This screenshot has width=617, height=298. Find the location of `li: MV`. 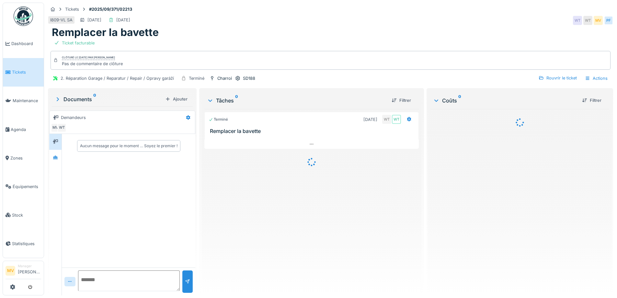

li: MV is located at coordinates (10, 271).